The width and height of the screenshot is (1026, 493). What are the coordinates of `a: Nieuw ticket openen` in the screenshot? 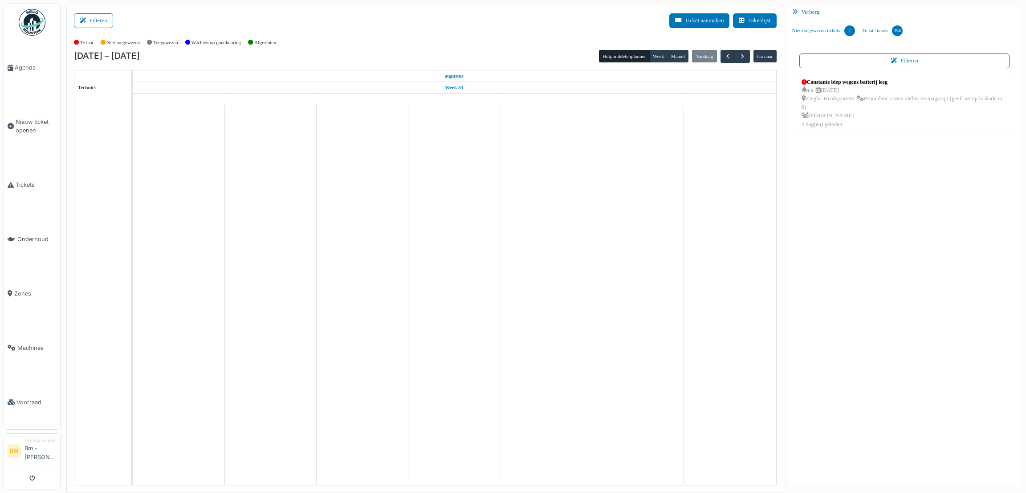 It's located at (32, 126).